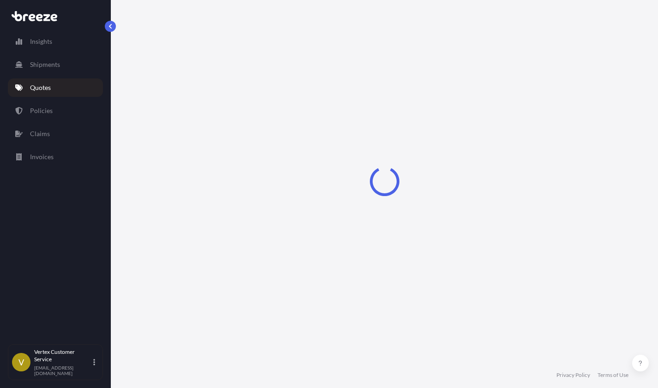 Image resolution: width=658 pixels, height=388 pixels. I want to click on span: V, so click(21, 363).